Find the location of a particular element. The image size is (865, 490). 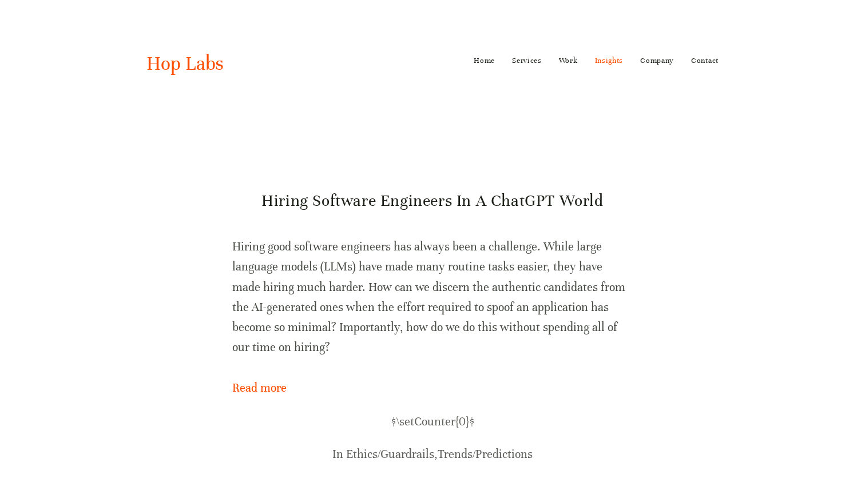

p: Hiring good software engineers has always been a challenge. While large language models (LLMs) ha... is located at coordinates (433, 297).